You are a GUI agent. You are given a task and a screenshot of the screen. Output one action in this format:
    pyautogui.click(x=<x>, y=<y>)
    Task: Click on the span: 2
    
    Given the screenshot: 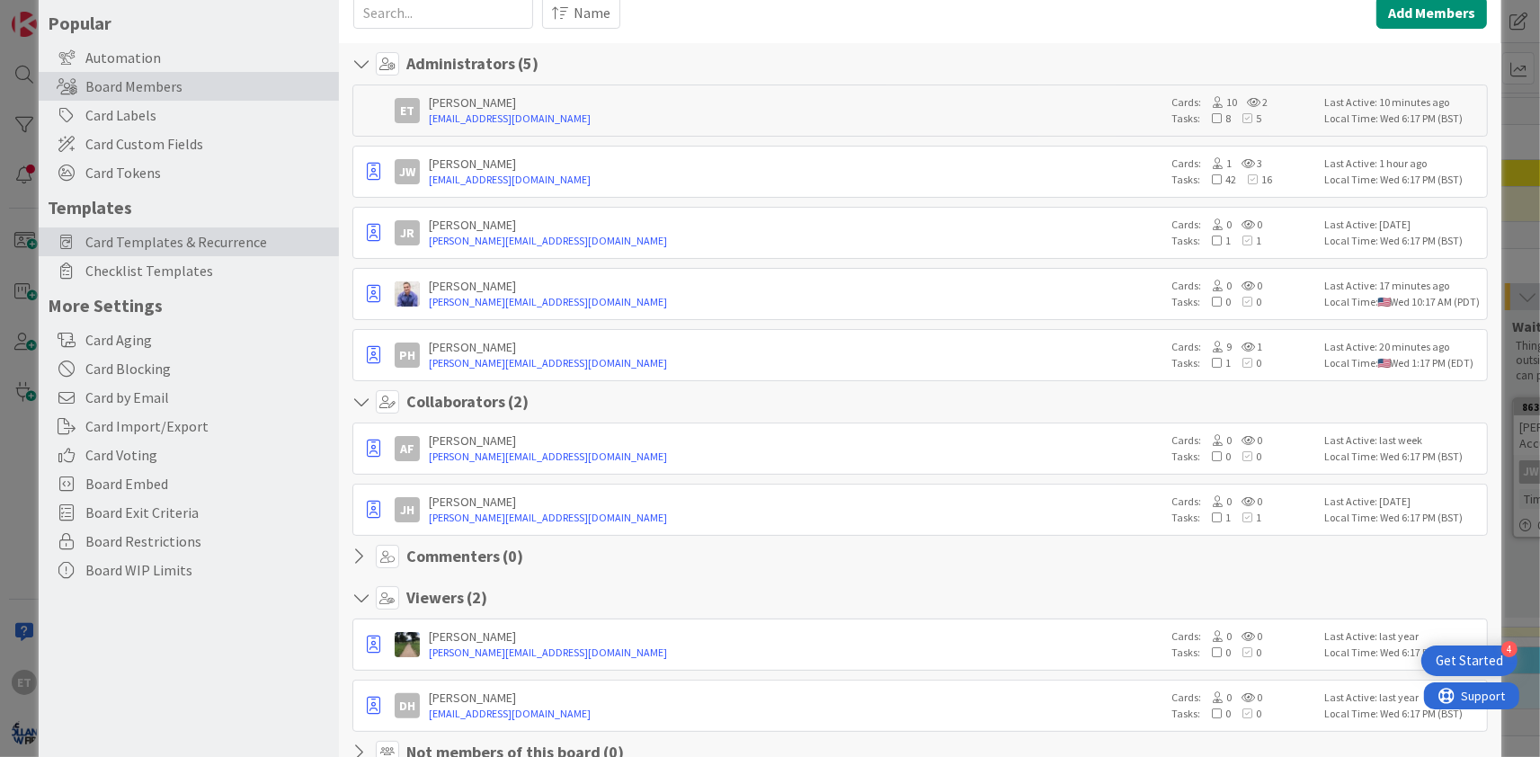 What is the action you would take?
    pyautogui.click(x=1252, y=102)
    